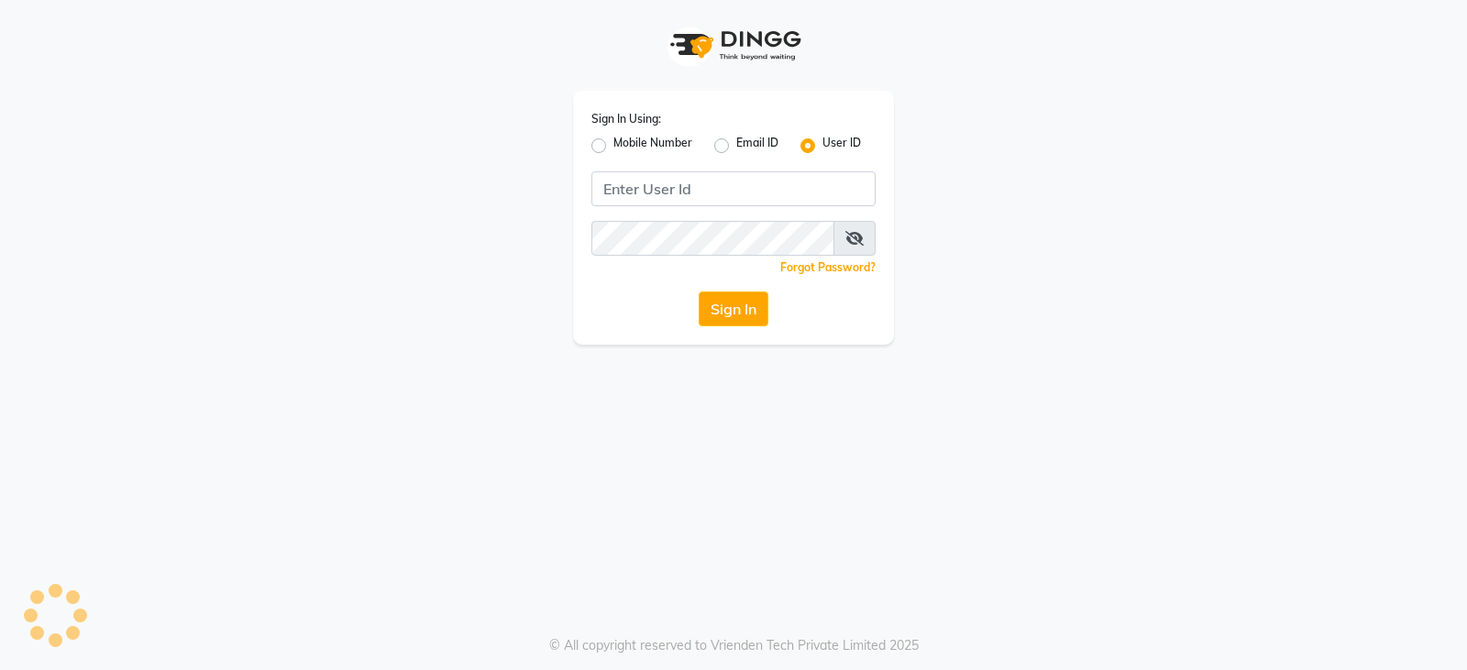 This screenshot has width=1467, height=670. Describe the element at coordinates (734, 309) in the screenshot. I see `button: Sign In` at that location.